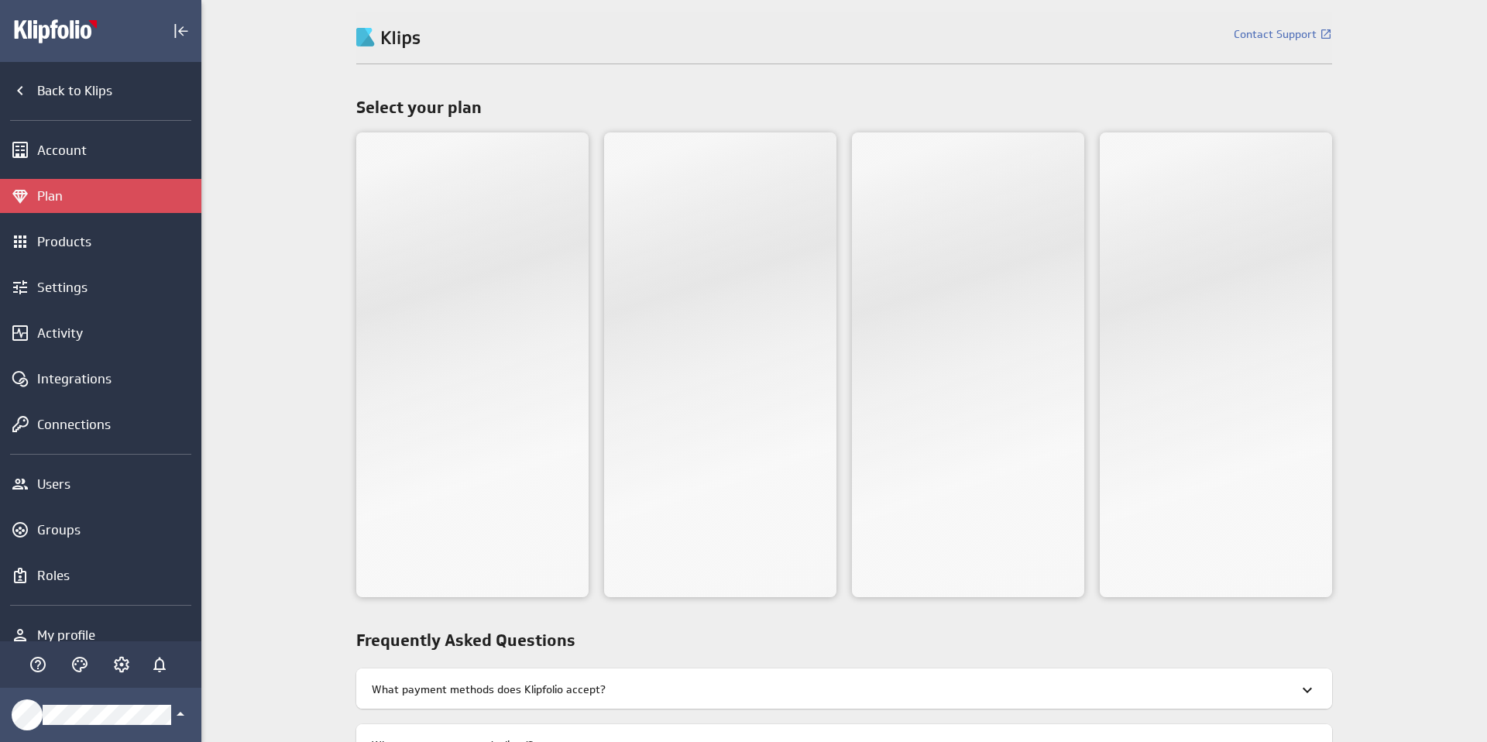 The width and height of the screenshot is (1487, 742). What do you see at coordinates (117, 91) in the screenshot?
I see `div: Back to Klips` at bounding box center [117, 91].